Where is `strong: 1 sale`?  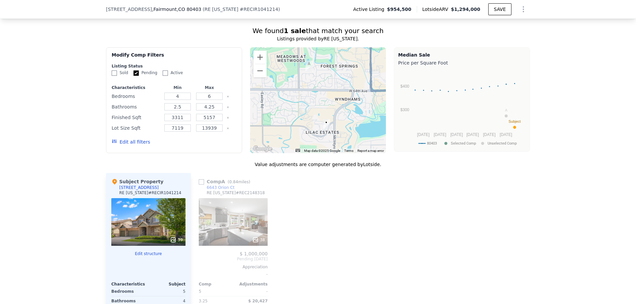
strong: 1 sale is located at coordinates (295, 31).